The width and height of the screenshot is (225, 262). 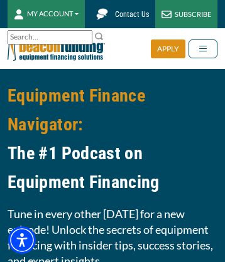 I want to click on button: Toggle navigation, so click(x=203, y=49).